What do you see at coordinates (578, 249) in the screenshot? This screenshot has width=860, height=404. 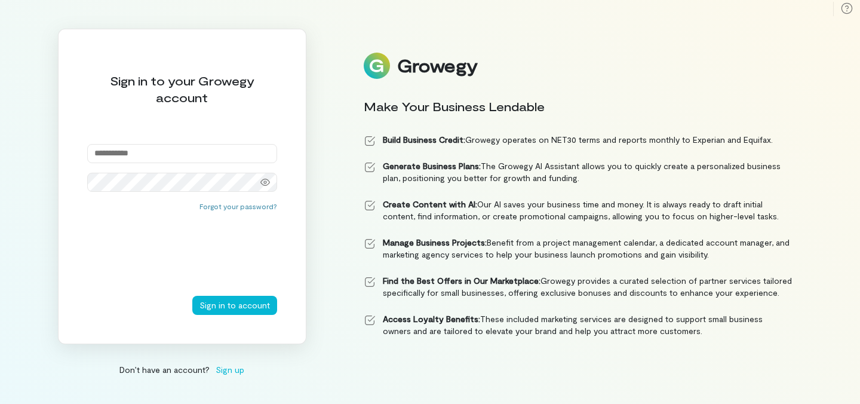 I see `li: Benefit from a project management calendar, a dedicated account manager, and marketing agency ser...` at bounding box center [578, 249].